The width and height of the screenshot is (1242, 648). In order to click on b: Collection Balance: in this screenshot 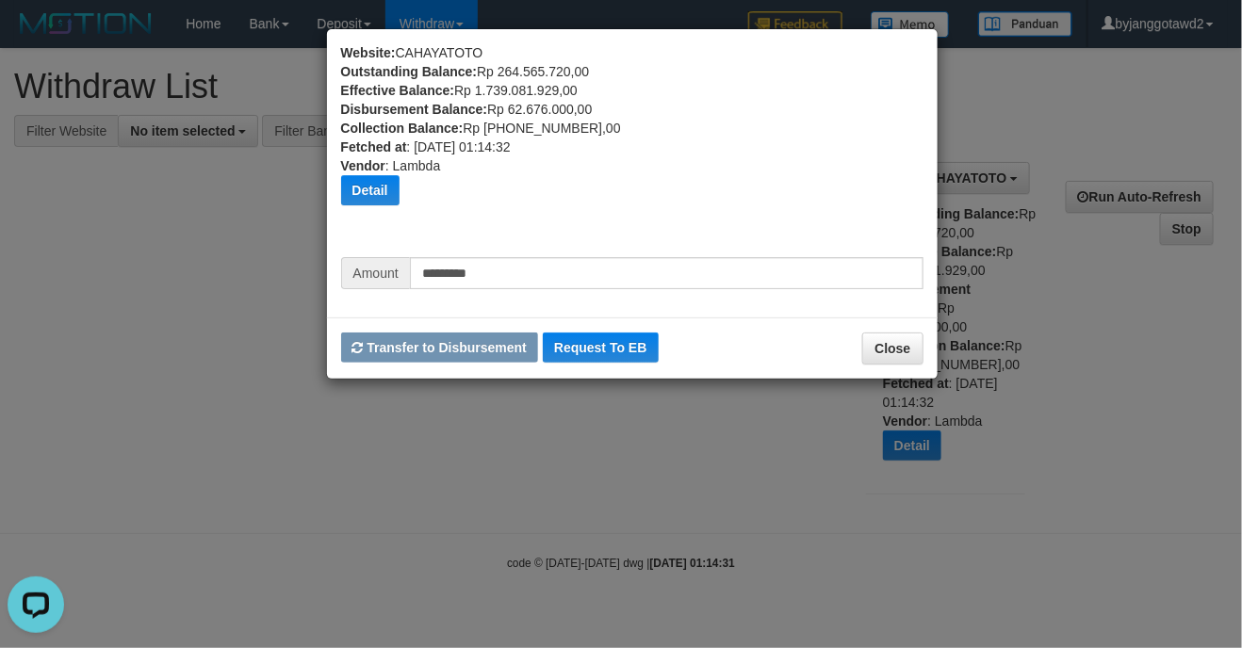, I will do `click(402, 128)`.